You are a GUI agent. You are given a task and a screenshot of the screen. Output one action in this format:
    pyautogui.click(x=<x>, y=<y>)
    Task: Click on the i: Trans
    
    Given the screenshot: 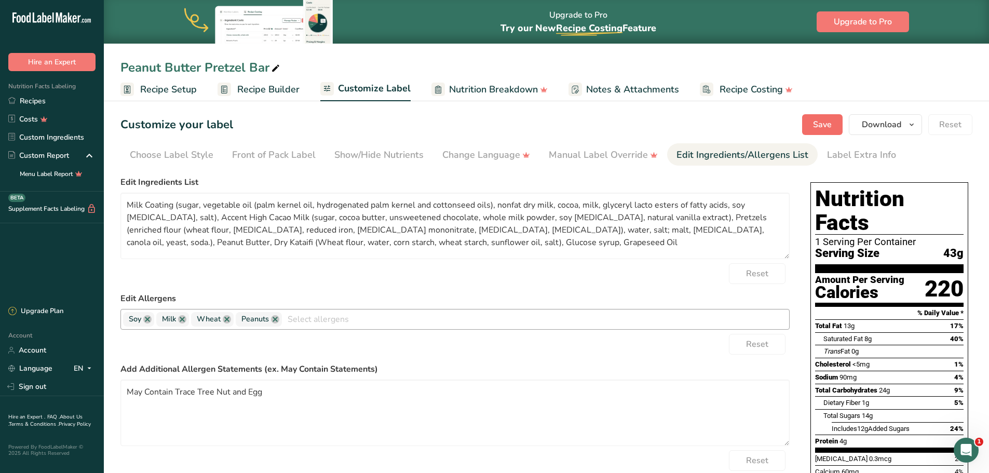 What is the action you would take?
    pyautogui.click(x=832, y=351)
    